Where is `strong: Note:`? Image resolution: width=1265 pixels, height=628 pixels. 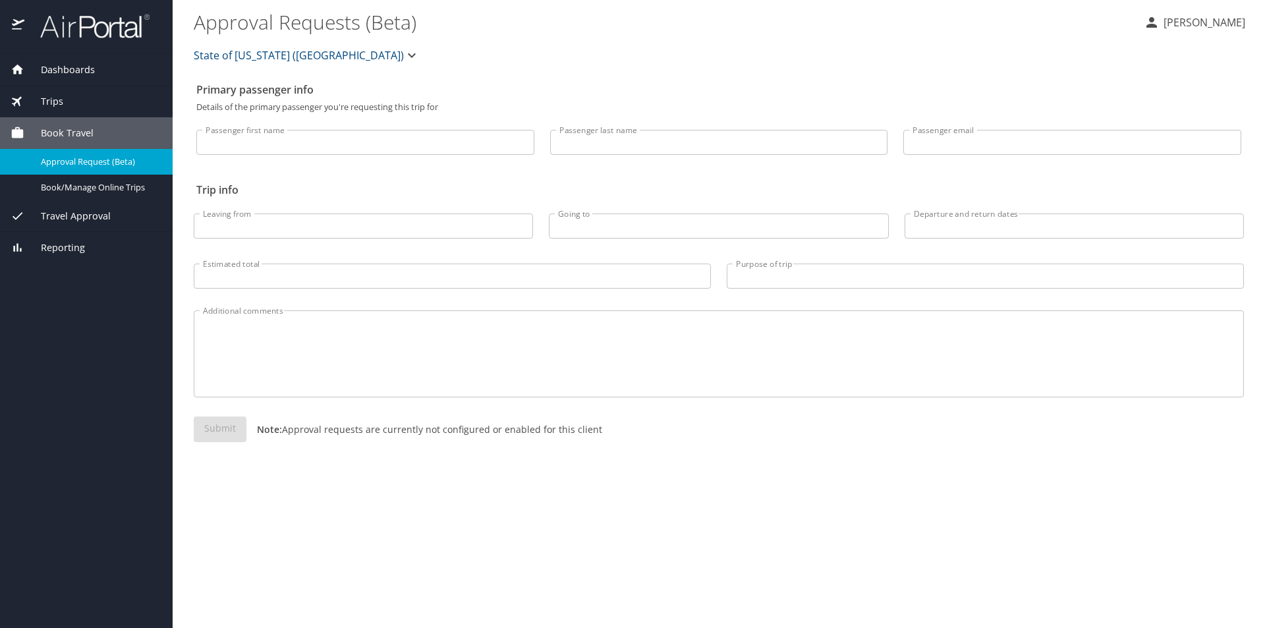
strong: Note: is located at coordinates (270, 429).